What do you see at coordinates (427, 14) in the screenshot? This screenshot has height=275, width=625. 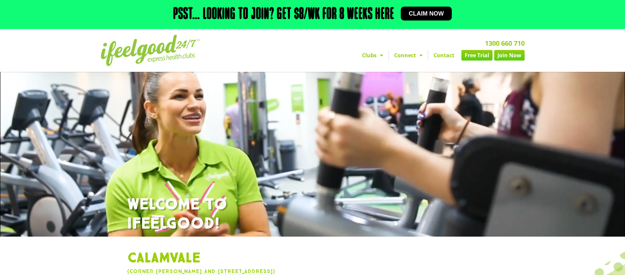 I see `span: Claim now` at bounding box center [427, 14].